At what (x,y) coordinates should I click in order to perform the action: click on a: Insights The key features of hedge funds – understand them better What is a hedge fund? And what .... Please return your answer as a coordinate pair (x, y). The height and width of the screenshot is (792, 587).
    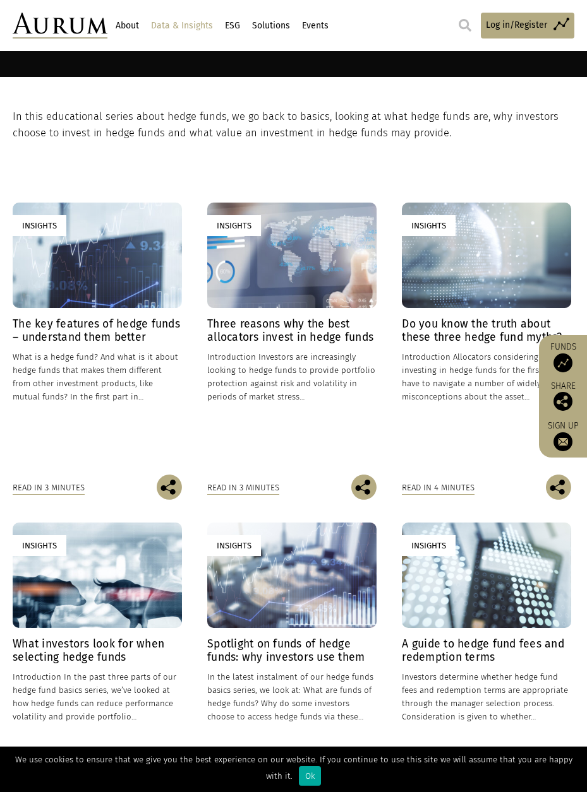
    Looking at the image, I should click on (97, 338).